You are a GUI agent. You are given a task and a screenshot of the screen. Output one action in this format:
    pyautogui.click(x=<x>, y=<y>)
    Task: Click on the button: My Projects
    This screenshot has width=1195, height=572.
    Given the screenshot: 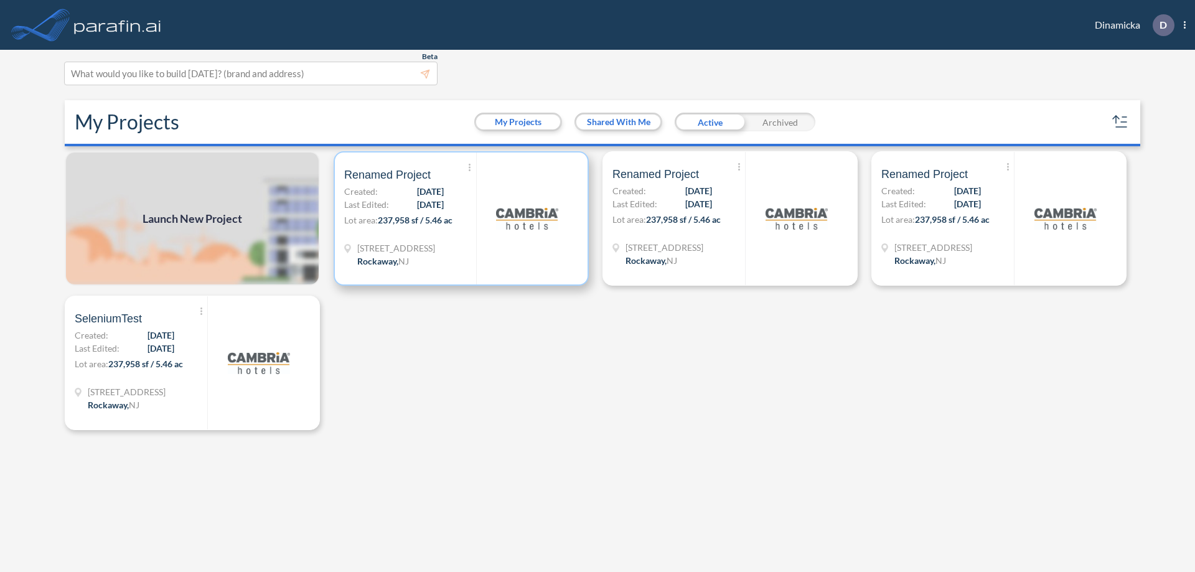 What is the action you would take?
    pyautogui.click(x=518, y=122)
    